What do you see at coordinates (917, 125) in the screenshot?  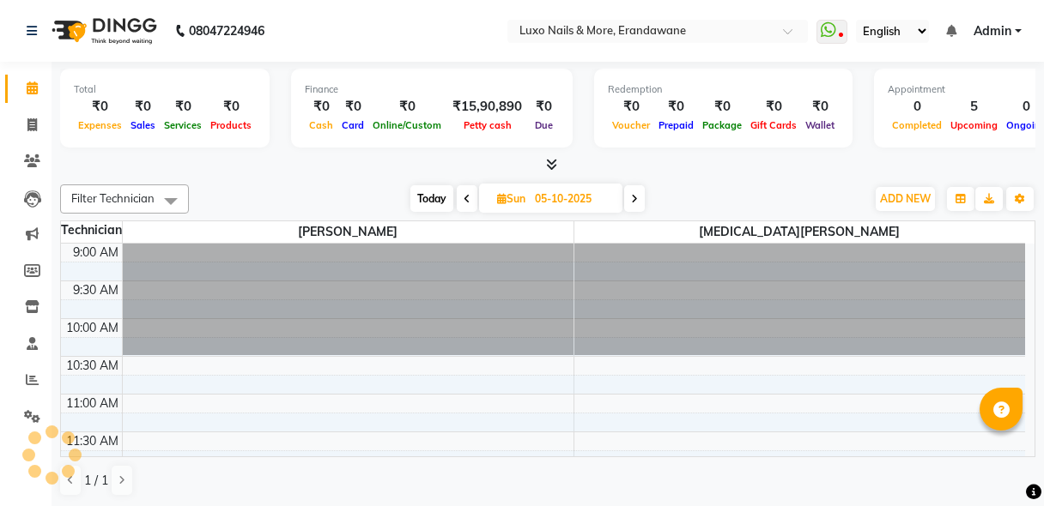 I see `span: Completed` at bounding box center [917, 125].